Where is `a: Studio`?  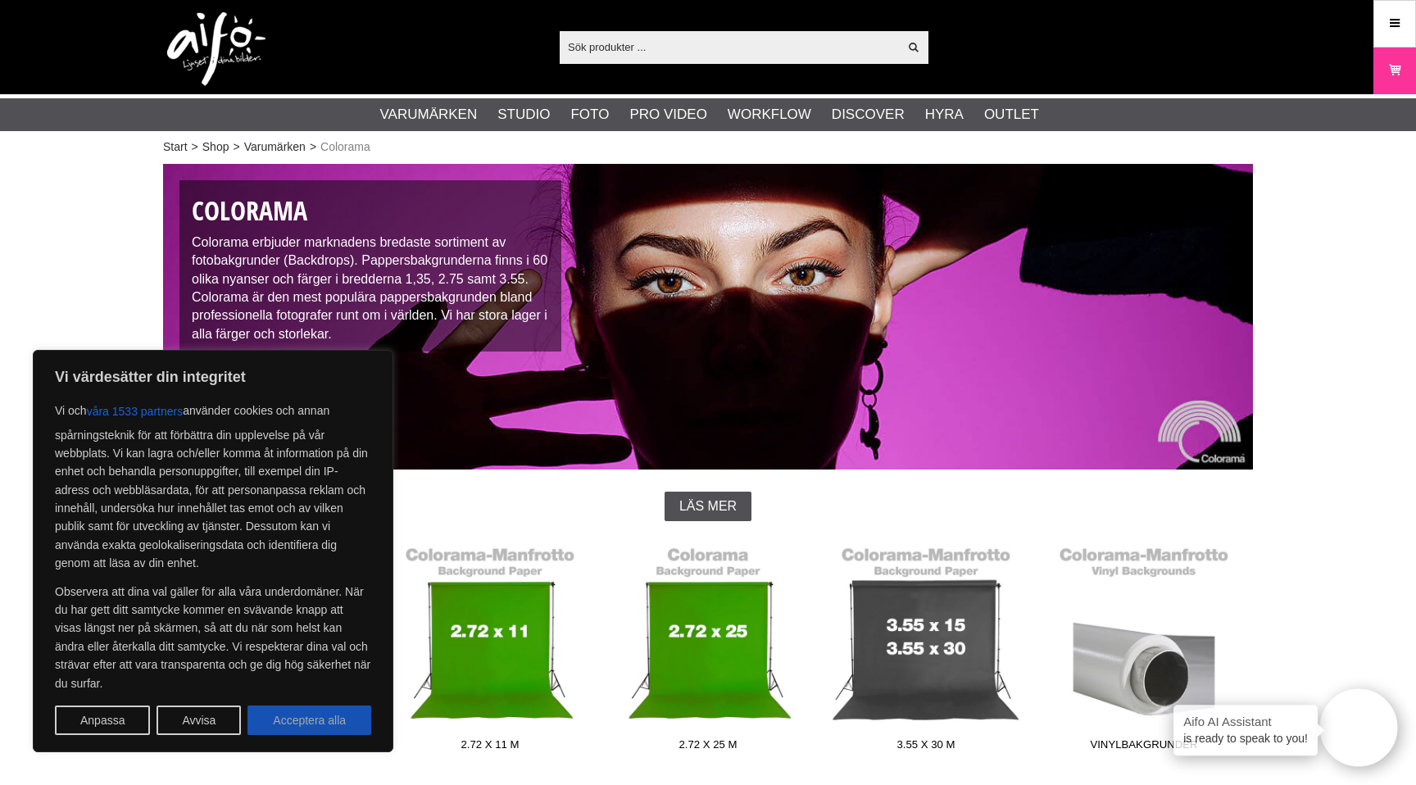
a: Studio is located at coordinates (523, 115).